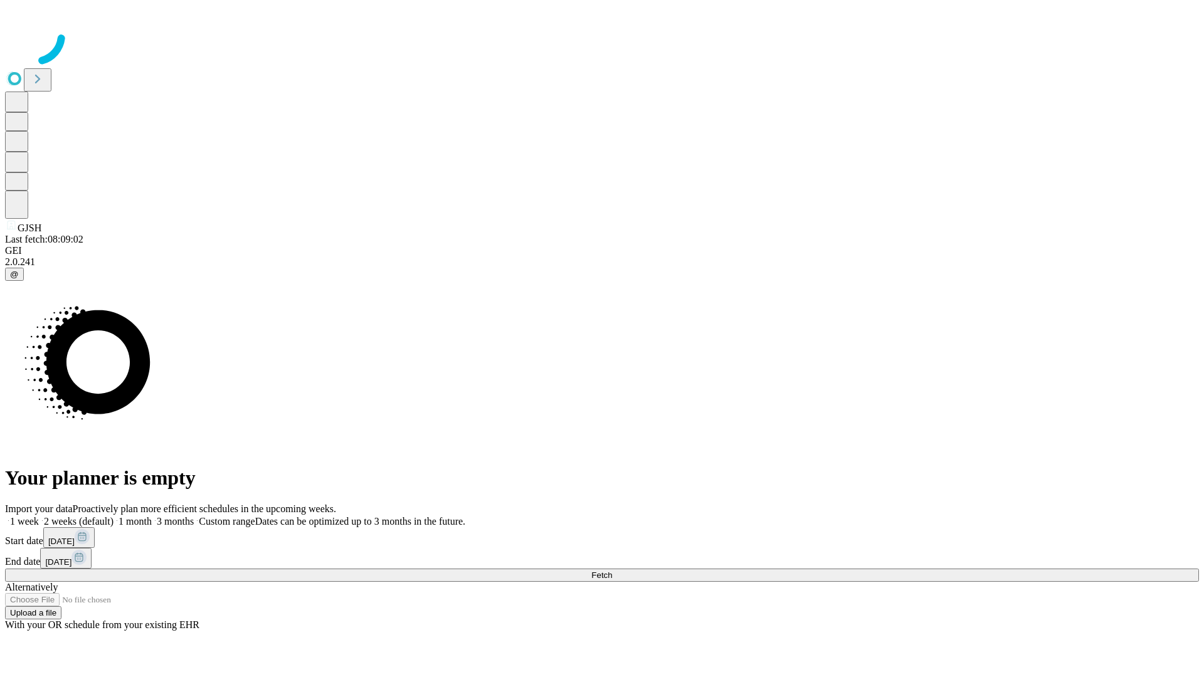 The image size is (1204, 677). I want to click on div: GEI, so click(602, 251).